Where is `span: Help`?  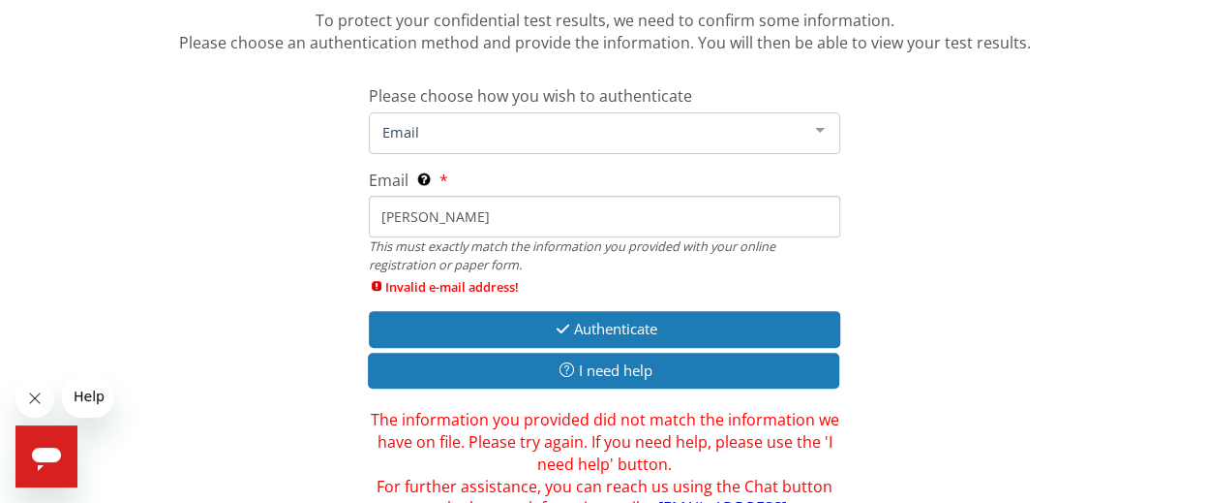 span: Help is located at coordinates (27, 21).